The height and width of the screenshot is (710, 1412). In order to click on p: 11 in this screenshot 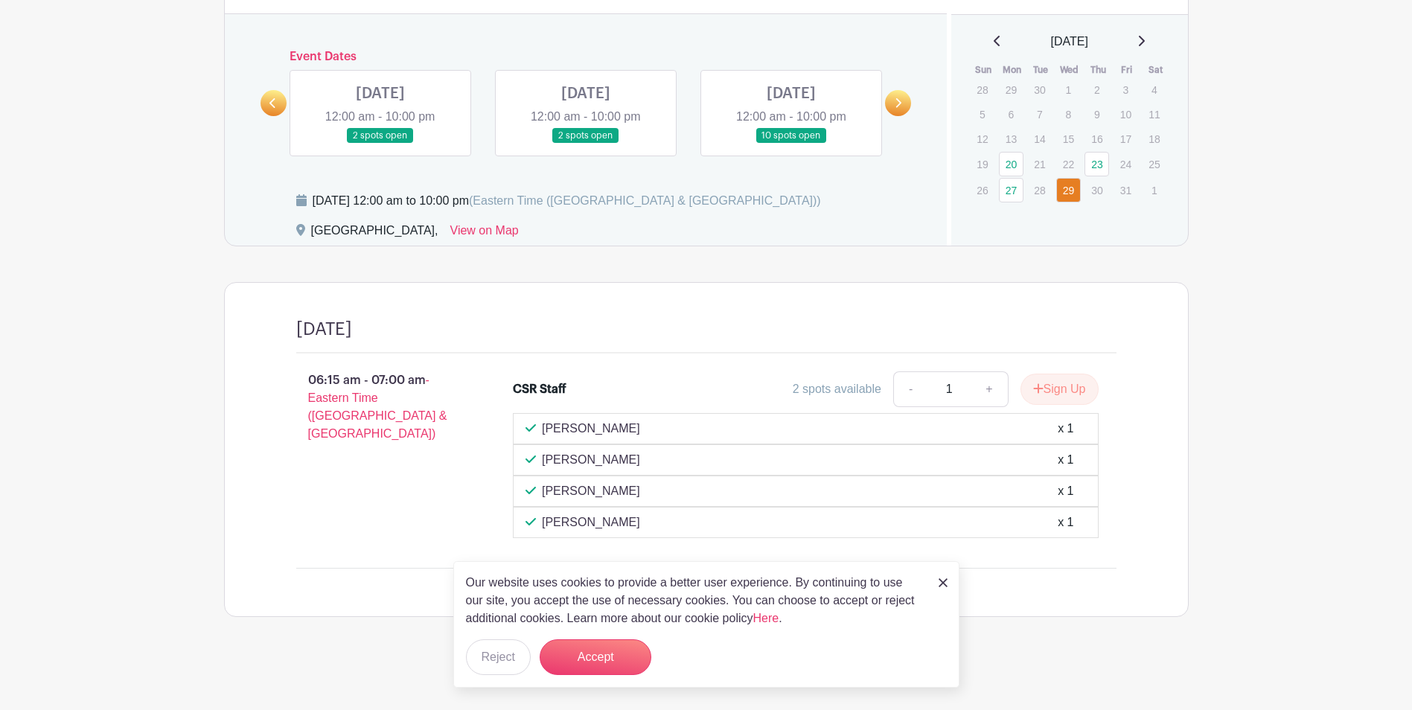, I will do `click(1154, 114)`.